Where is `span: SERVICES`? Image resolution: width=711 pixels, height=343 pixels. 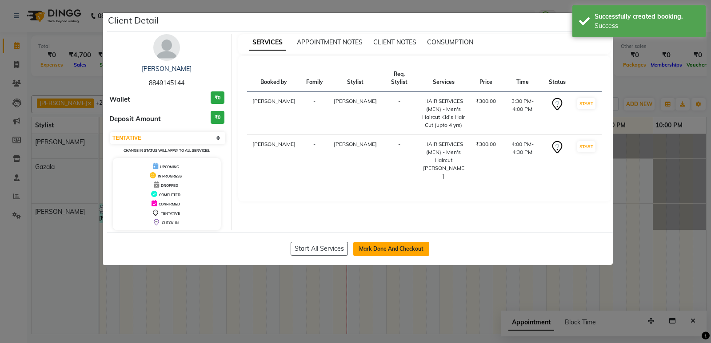 span: SERVICES is located at coordinates (267, 43).